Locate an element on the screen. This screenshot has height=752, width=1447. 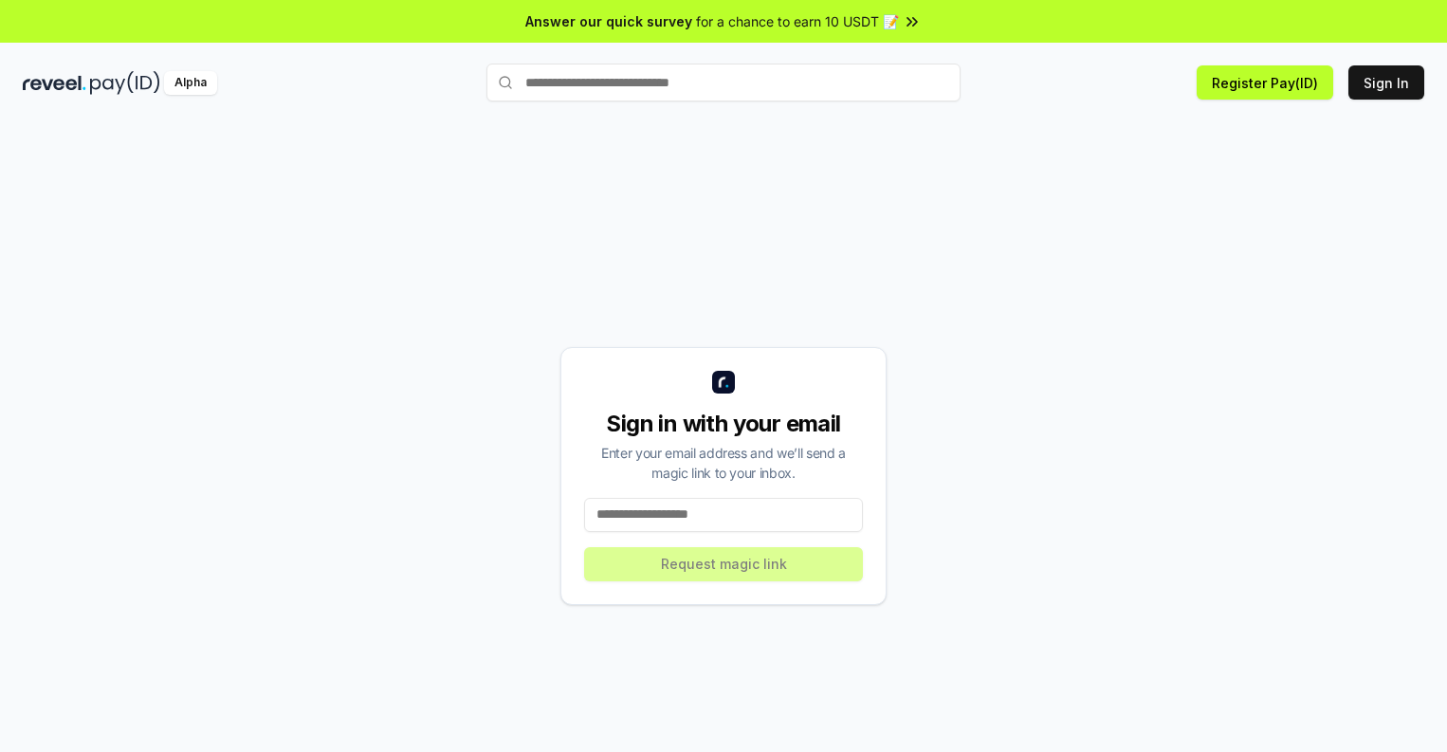
img: logo_small is located at coordinates (724, 382).